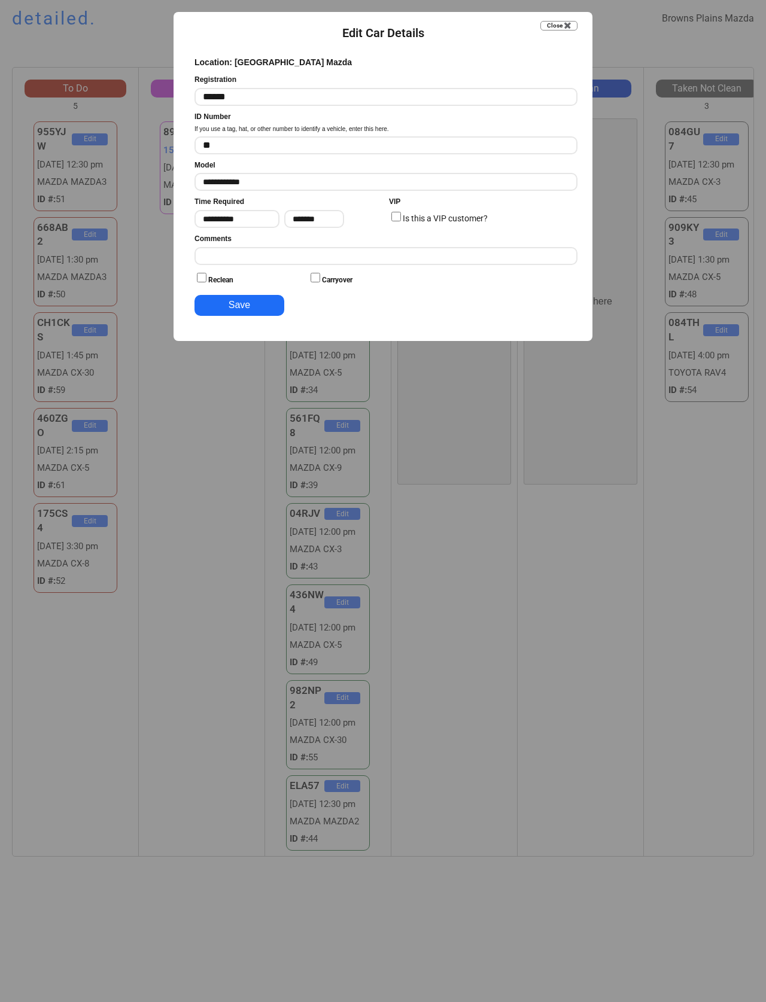  Describe the element at coordinates (215, 80) in the screenshot. I see `div: Registration` at that location.